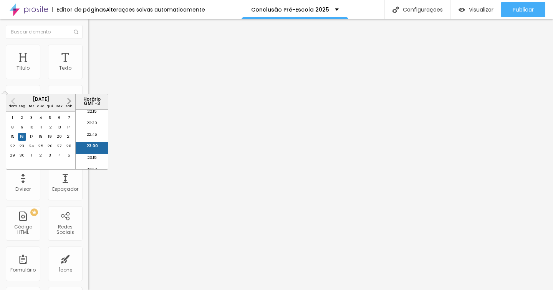  I want to click on div: Choose terça-feira, 17 de setembro de 2024, so click(32, 136).